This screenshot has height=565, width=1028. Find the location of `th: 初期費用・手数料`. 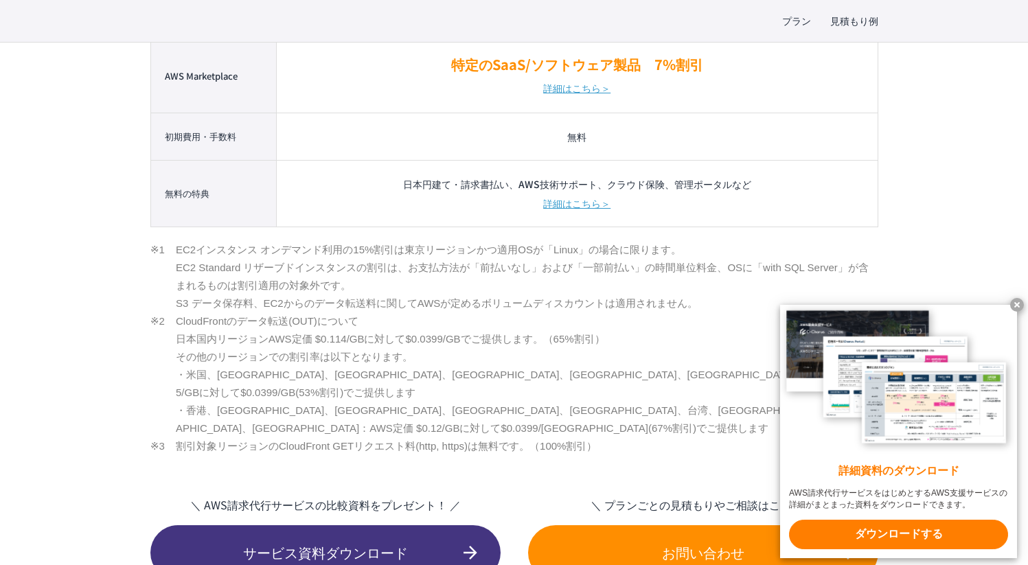

th: 初期費用・手数料 is located at coordinates (214, 136).